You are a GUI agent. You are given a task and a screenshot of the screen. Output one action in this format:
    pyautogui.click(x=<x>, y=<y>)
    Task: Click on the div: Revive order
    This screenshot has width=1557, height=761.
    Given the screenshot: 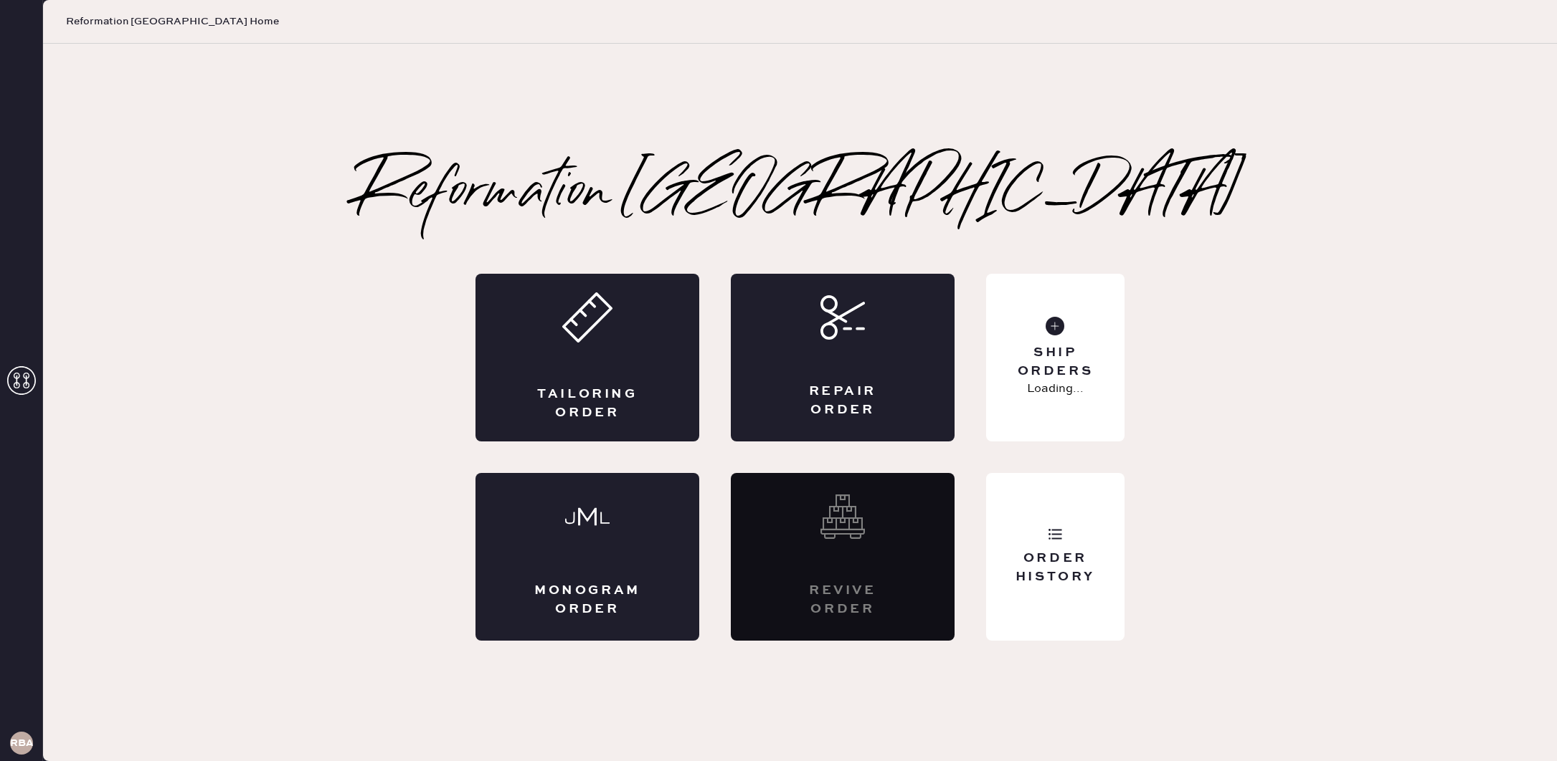 What is the action you would take?
    pyautogui.click(x=842, y=600)
    